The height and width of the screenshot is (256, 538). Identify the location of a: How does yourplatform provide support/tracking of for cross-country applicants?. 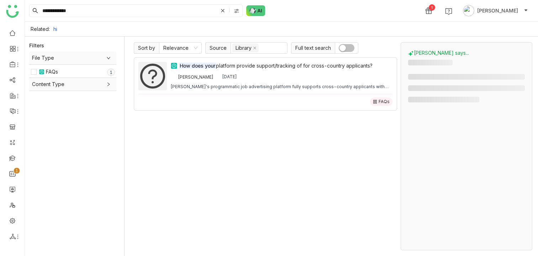
(286, 66).